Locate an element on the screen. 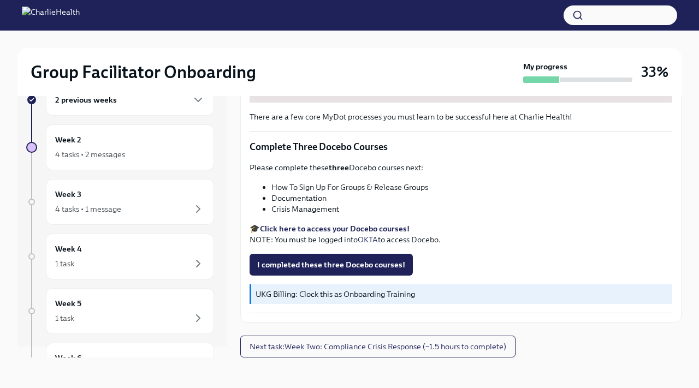 The width and height of the screenshot is (699, 388). span: Next task : Week Two: Compliance Crisis Response (~1.5 hours to complete) is located at coordinates (378, 347).